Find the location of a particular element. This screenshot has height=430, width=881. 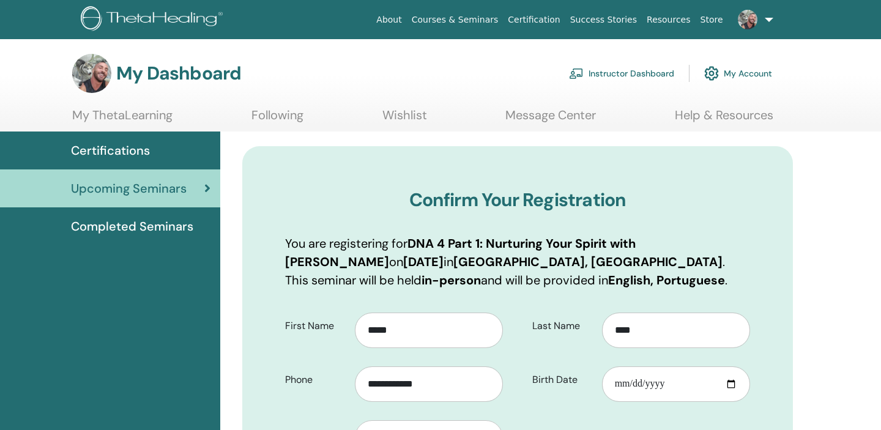

label: Last Name is located at coordinates (562, 326).